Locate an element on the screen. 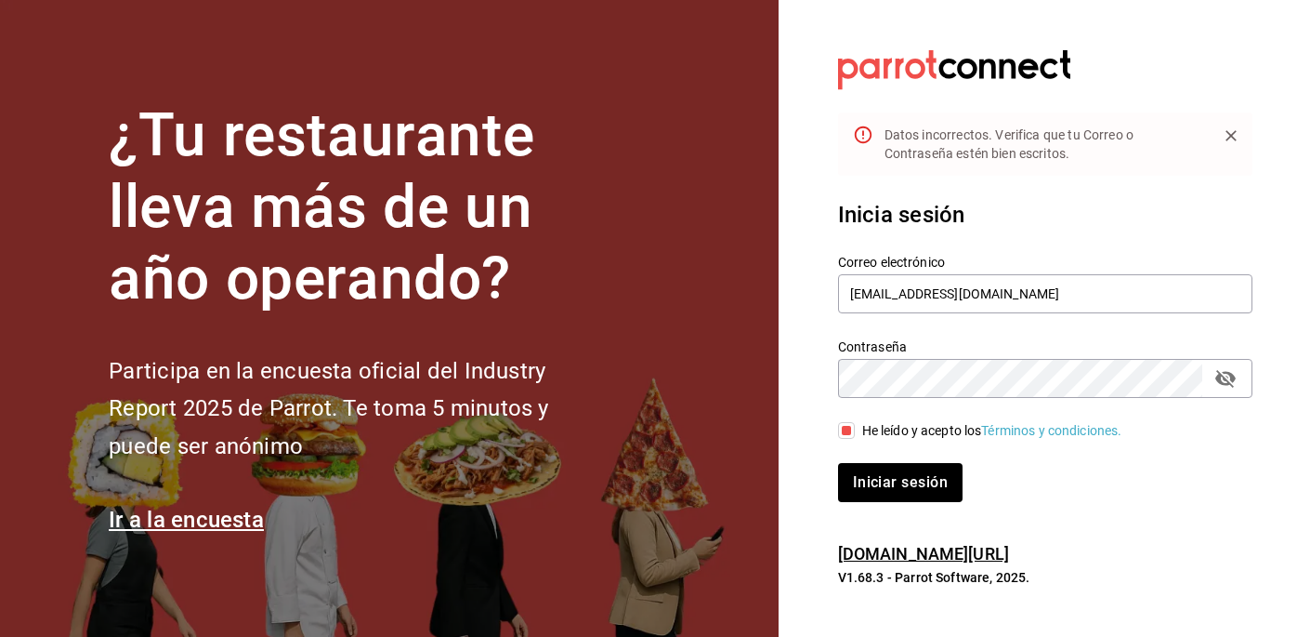 The height and width of the screenshot is (637, 1297). button: passwordField is located at coordinates (1226, 378).